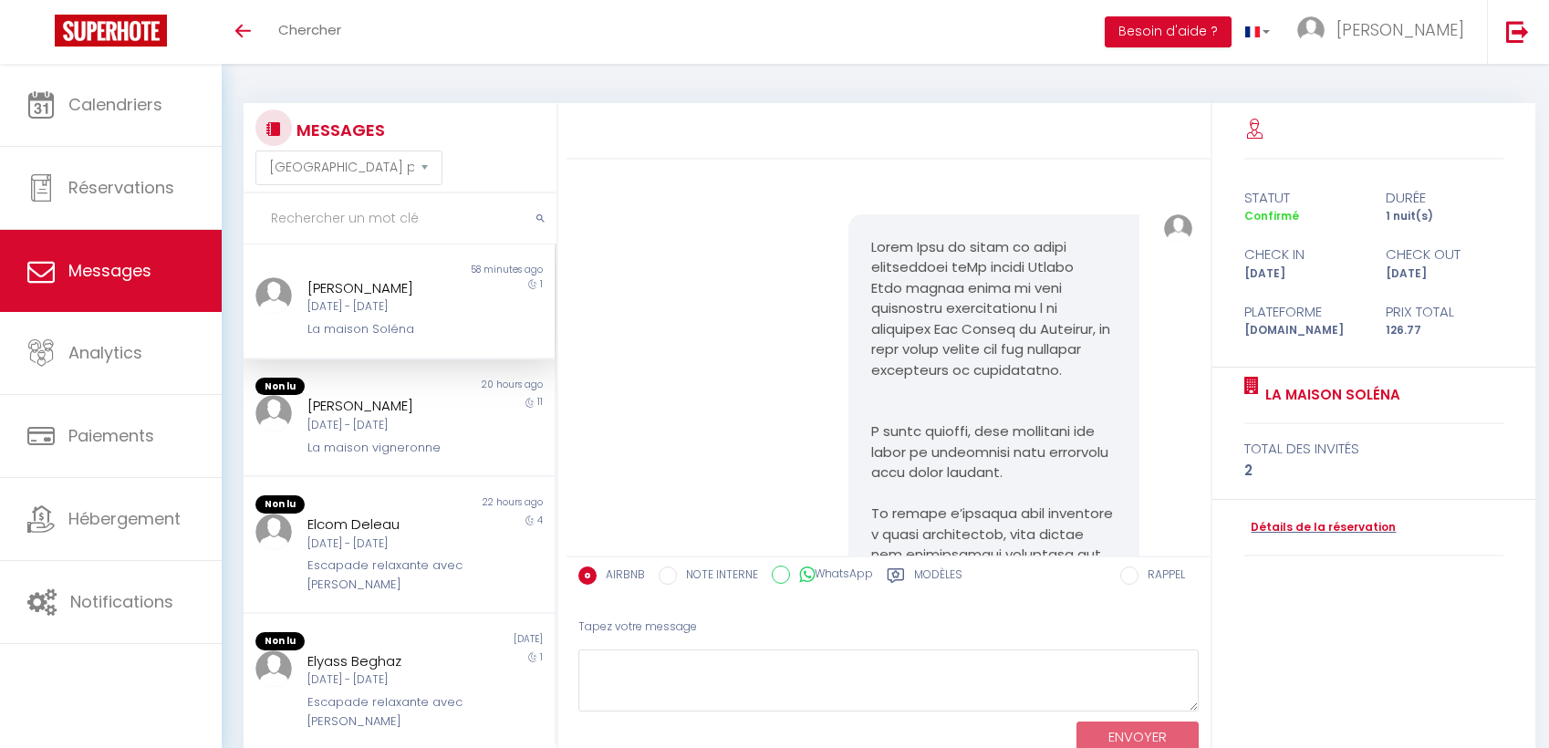 The width and height of the screenshot is (1549, 748). I want to click on label: NOTE INTERNE, so click(717, 577).